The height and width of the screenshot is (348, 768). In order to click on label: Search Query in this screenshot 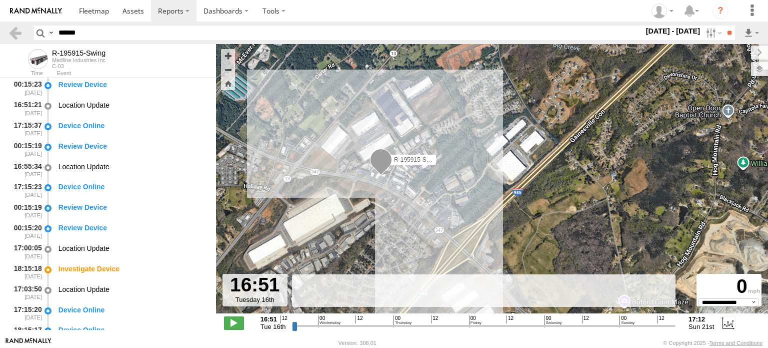, I will do `click(51, 33)`.